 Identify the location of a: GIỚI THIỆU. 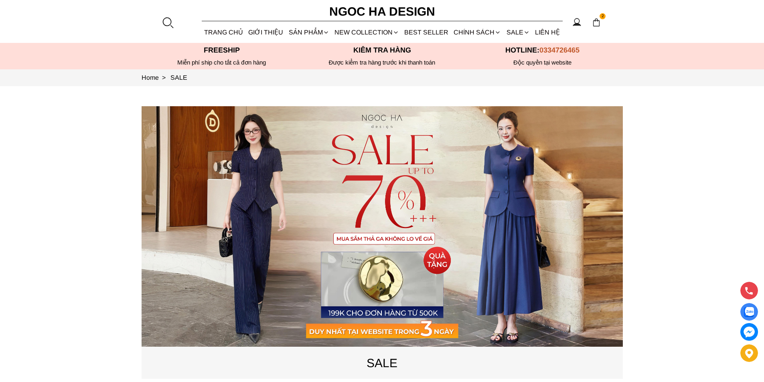
(266, 32).